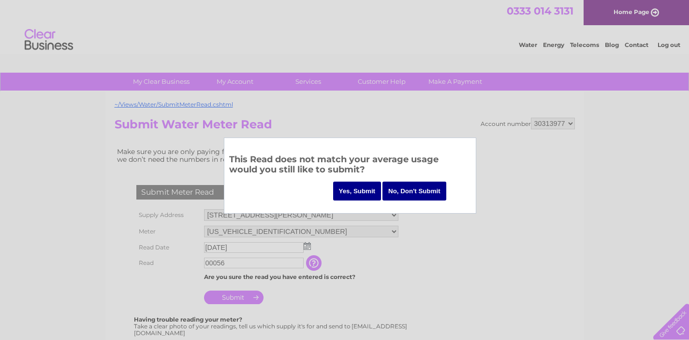 This screenshot has width=689, height=340. I want to click on input: No, Don't Submit, so click(415, 191).